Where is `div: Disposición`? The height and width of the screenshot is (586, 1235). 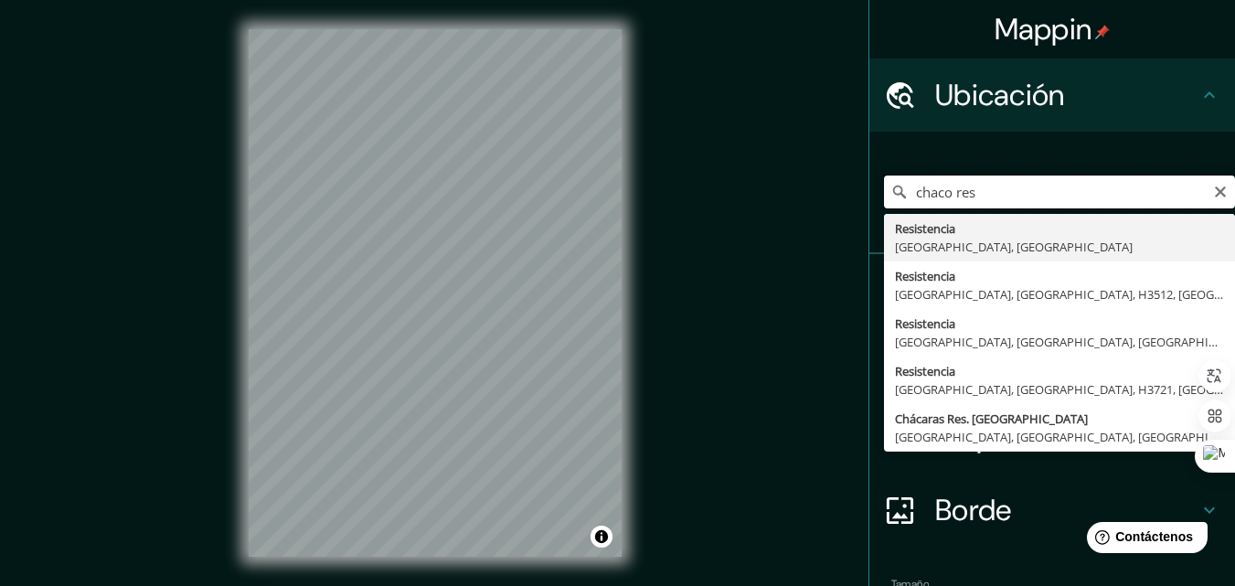 div: Disposición is located at coordinates (1052, 437).